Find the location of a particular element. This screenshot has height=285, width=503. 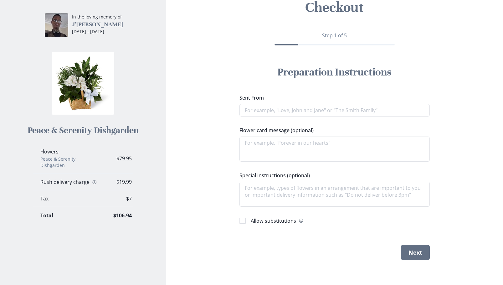

label: Special instructions (optional) is located at coordinates (333, 175).